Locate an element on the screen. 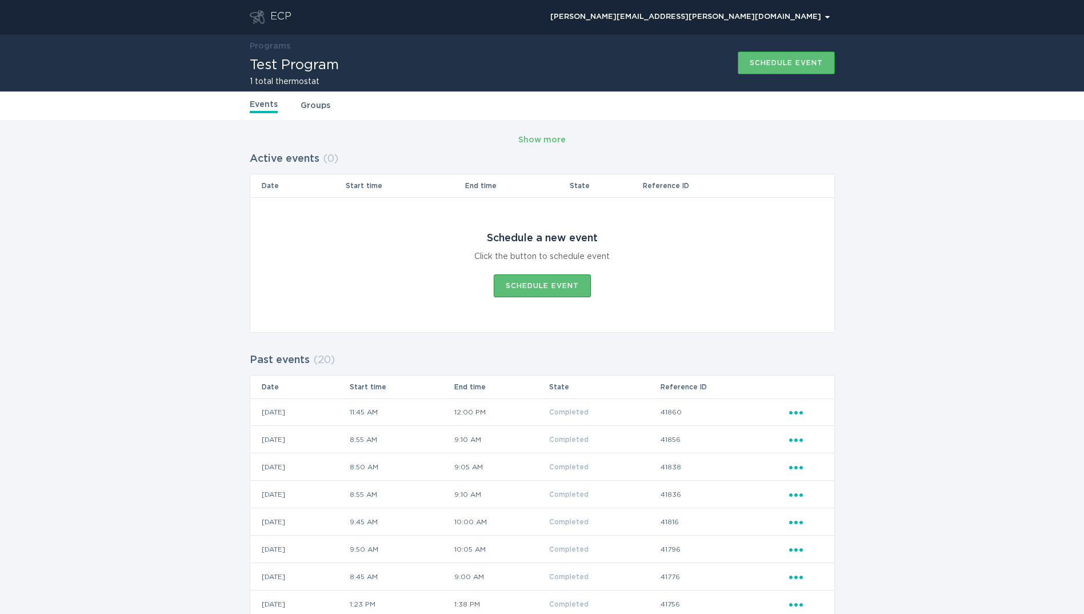  div: ECP is located at coordinates (281, 17).